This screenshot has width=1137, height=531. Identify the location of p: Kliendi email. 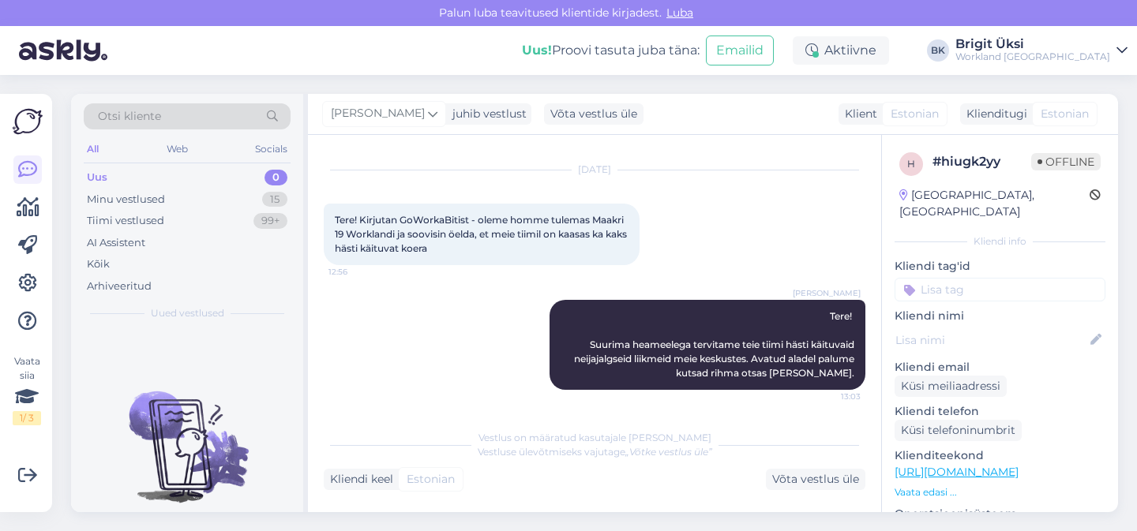
(1000, 367).